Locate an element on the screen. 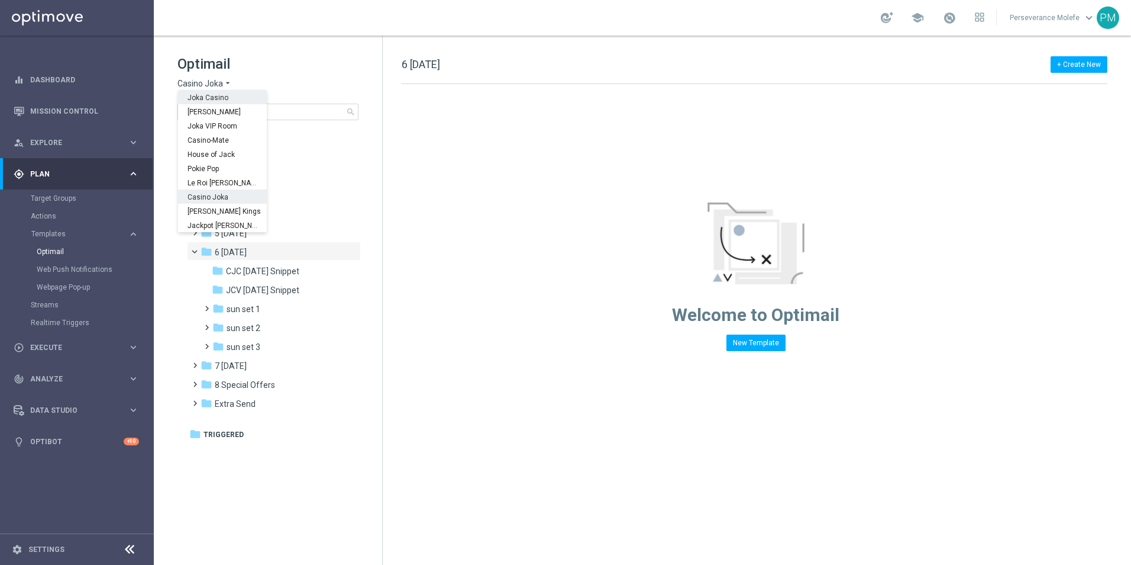 Image resolution: width=1131 pixels, height=565 pixels. div: equalizer Dashboard is located at coordinates (76, 80).